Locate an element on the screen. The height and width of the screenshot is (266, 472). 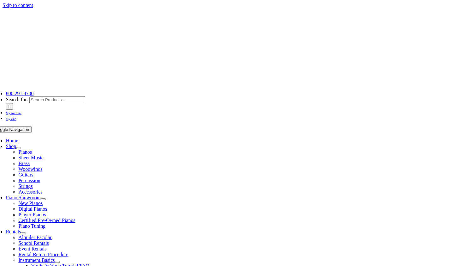
a: My Account is located at coordinates (14, 112).